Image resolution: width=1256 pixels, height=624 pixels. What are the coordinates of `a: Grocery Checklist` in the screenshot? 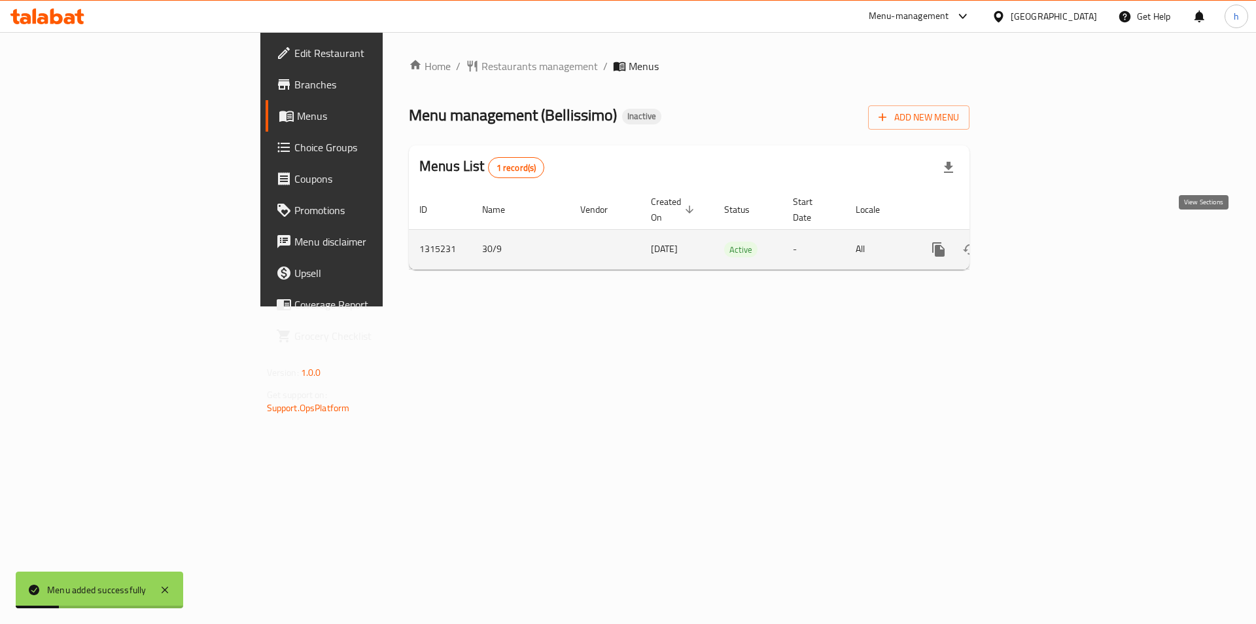 It's located at (368, 336).